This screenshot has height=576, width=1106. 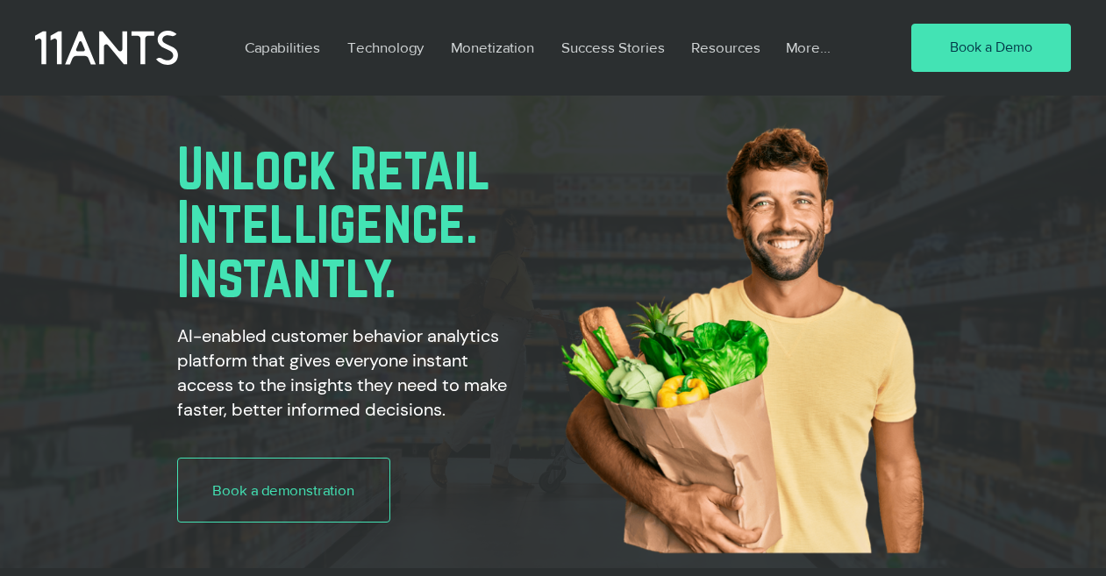 I want to click on a: Technology, so click(x=386, y=47).